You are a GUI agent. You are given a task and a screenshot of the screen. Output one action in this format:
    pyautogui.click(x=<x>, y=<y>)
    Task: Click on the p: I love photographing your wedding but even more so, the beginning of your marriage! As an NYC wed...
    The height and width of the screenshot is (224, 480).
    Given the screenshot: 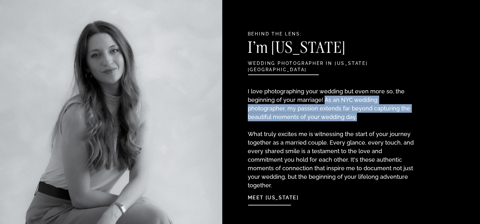 What is the action you would take?
    pyautogui.click(x=331, y=132)
    